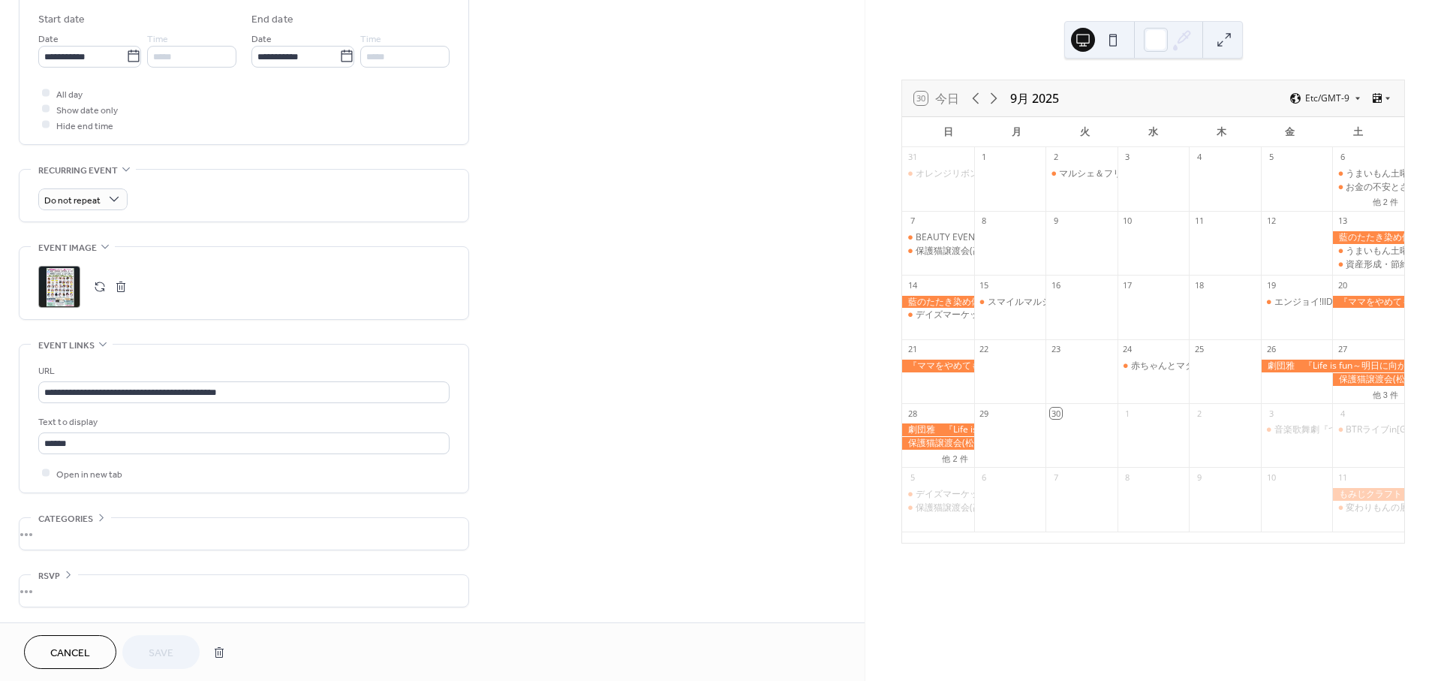 This screenshot has height=681, width=1441. I want to click on div: オレンジリボンフェス（飯田市）, so click(938, 173).